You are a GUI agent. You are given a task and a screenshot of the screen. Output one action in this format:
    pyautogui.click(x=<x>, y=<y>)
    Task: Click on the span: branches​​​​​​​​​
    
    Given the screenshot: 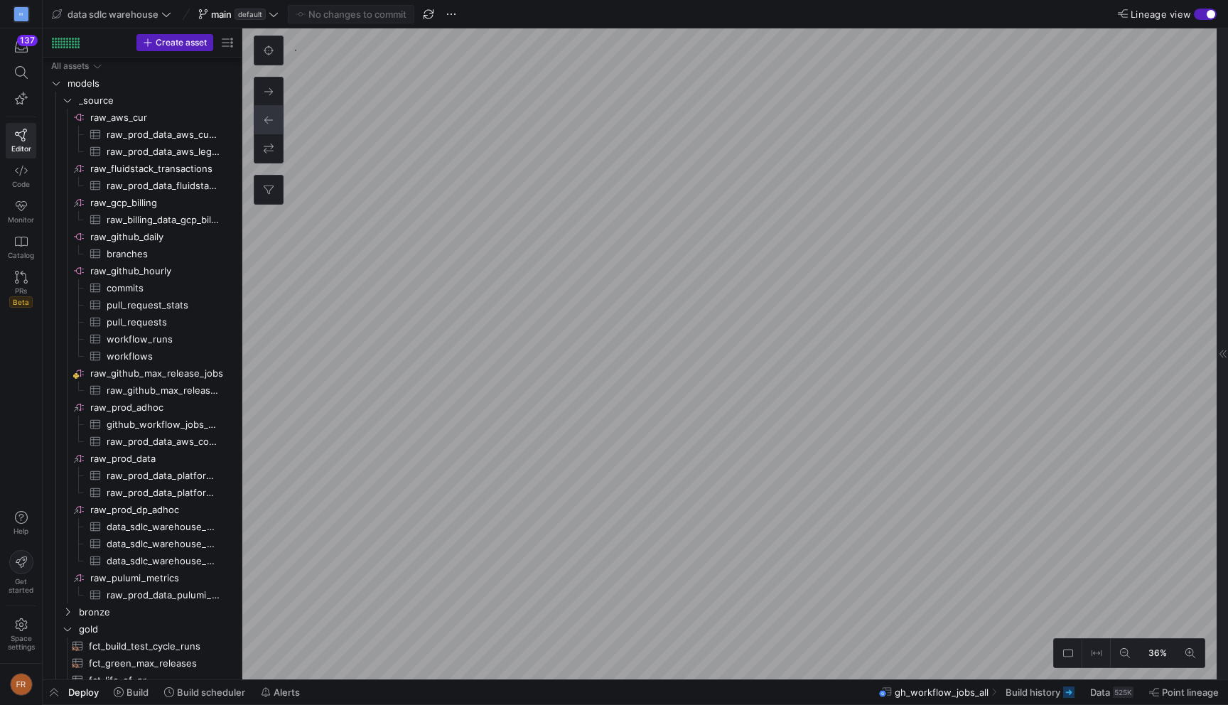 What is the action you would take?
    pyautogui.click(x=163, y=254)
    